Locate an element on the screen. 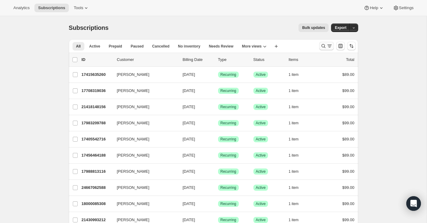 The image size is (427, 223). button: Subscriptions is located at coordinates (51, 8).